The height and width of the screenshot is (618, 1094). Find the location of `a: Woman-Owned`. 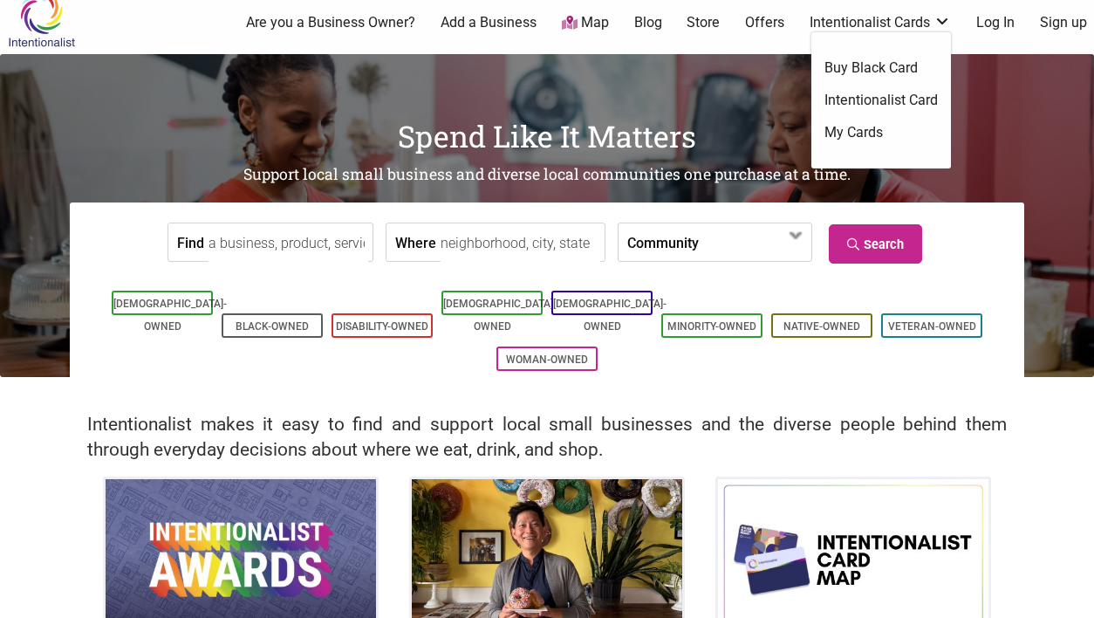

a: Woman-Owned is located at coordinates (547, 359).